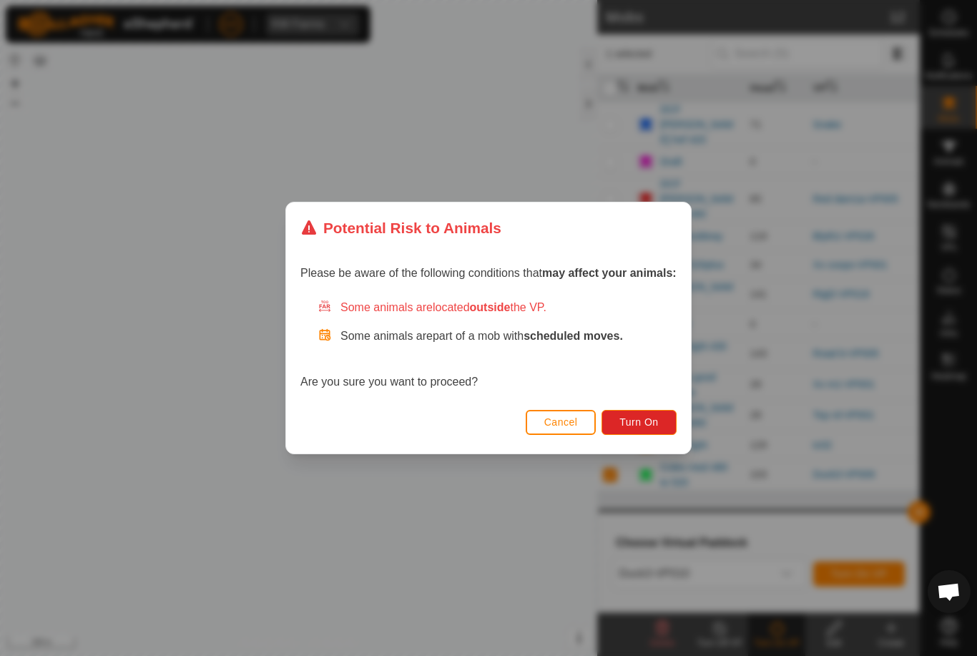 The width and height of the screenshot is (977, 656). What do you see at coordinates (528, 336) in the screenshot?
I see `span: part of a mob with` at bounding box center [528, 336].